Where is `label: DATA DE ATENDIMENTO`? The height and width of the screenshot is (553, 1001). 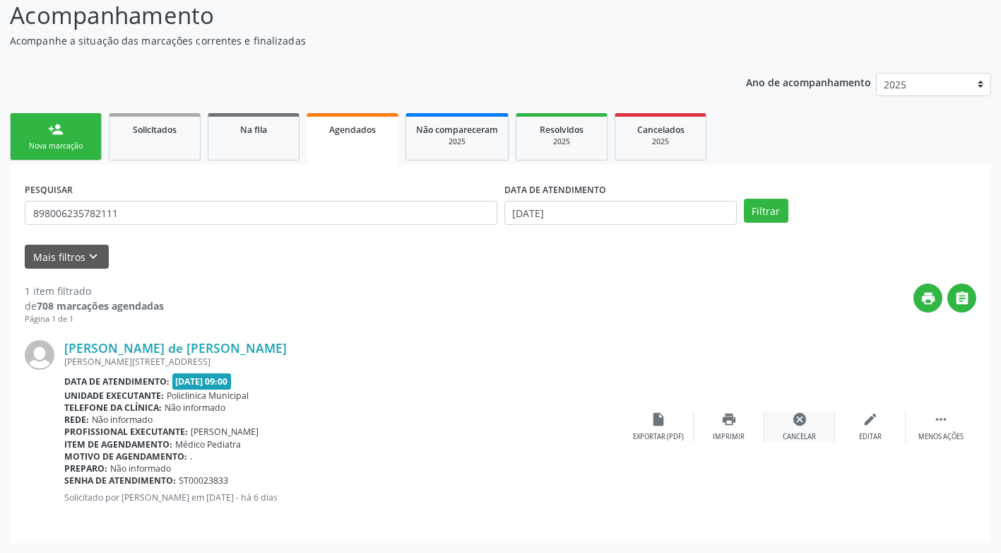
label: DATA DE ATENDIMENTO is located at coordinates (555, 189).